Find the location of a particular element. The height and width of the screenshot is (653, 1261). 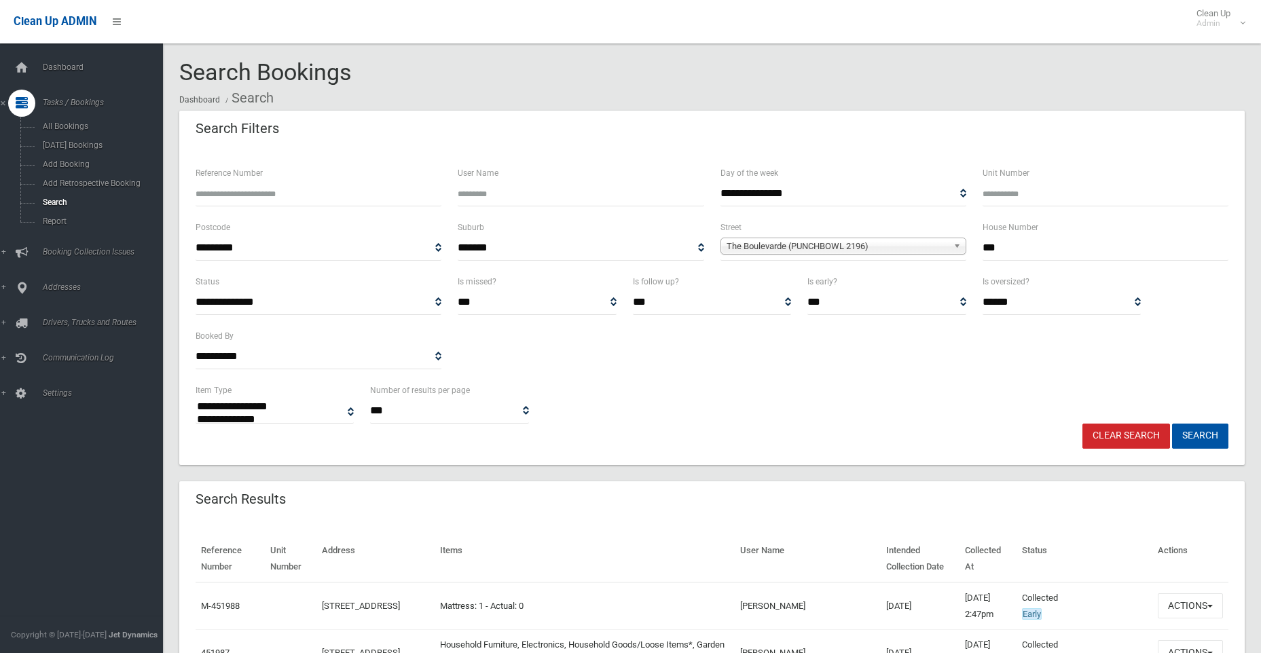

span: Dashboard is located at coordinates (106, 67).